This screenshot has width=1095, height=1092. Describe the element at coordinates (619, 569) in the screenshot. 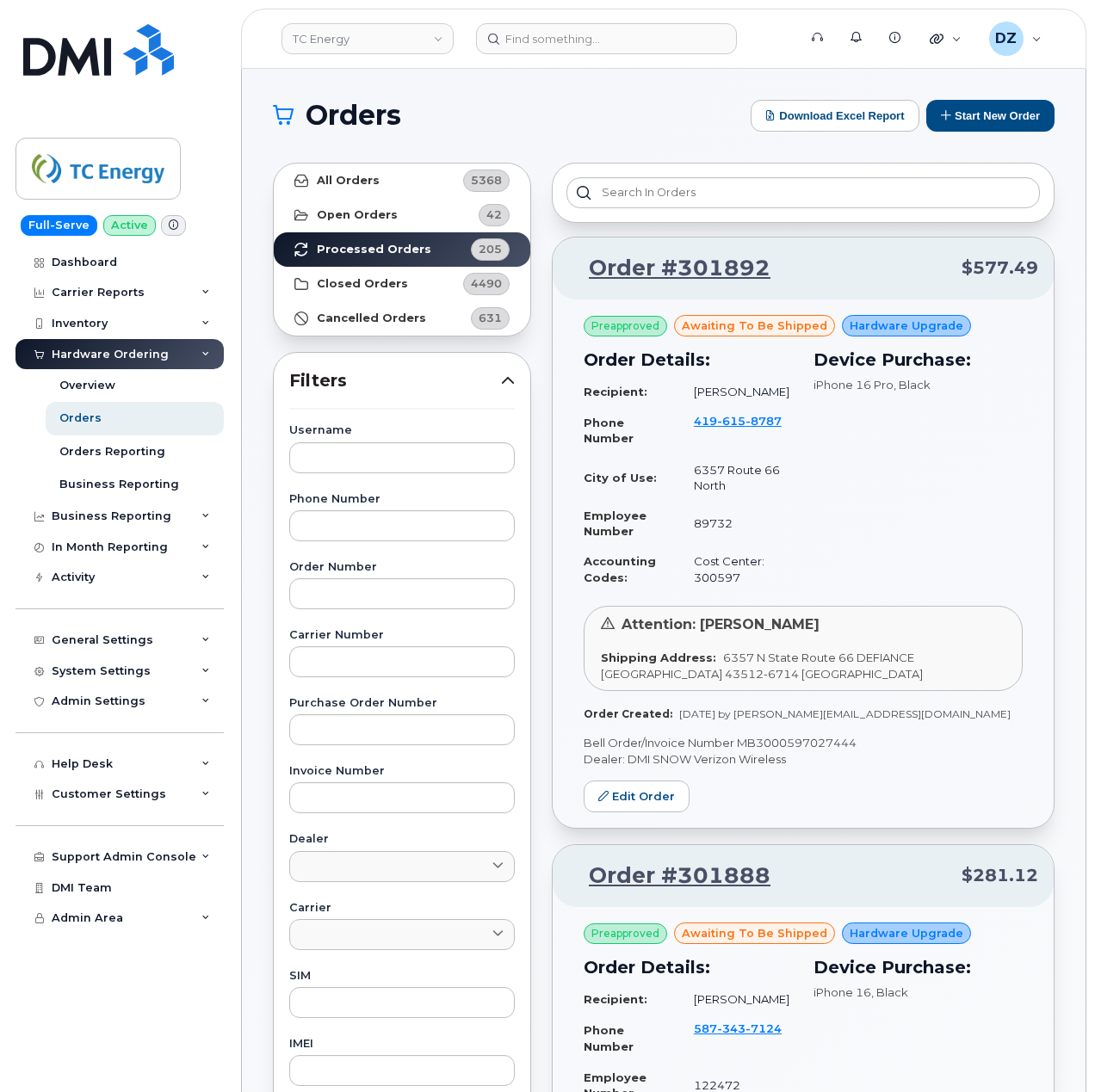

I see `strong: Accounting Codes:` at that location.